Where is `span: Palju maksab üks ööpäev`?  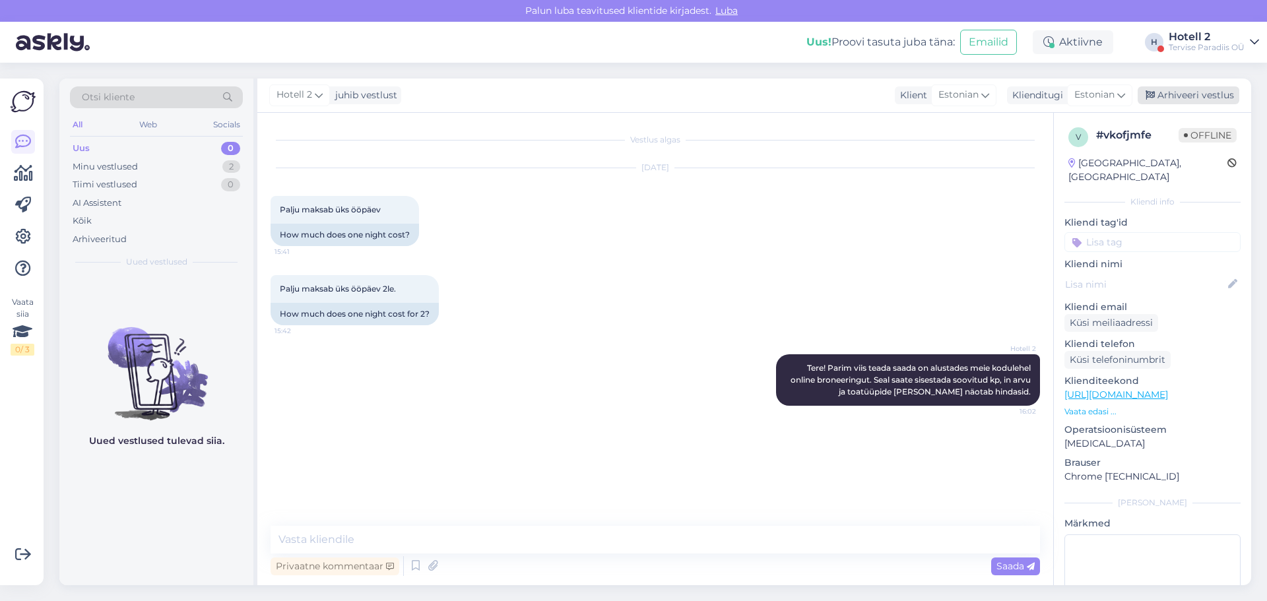
span: Palju maksab üks ööpäev is located at coordinates (330, 209).